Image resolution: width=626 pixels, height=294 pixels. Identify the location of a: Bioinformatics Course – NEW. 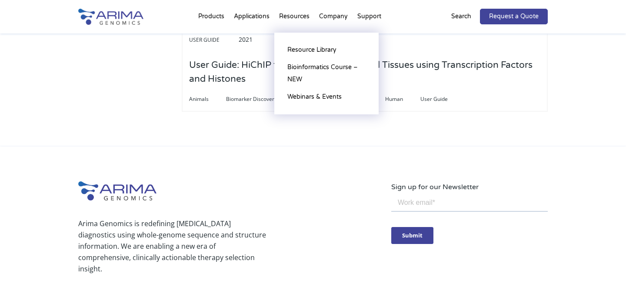
(326, 73).